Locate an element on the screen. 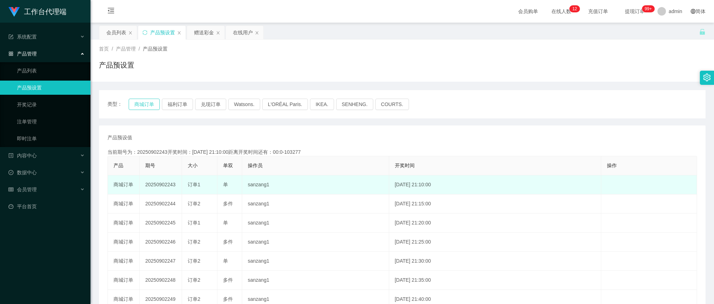 This screenshot has height=304, width=714. td: 20250902248 is located at coordinates (161, 280).